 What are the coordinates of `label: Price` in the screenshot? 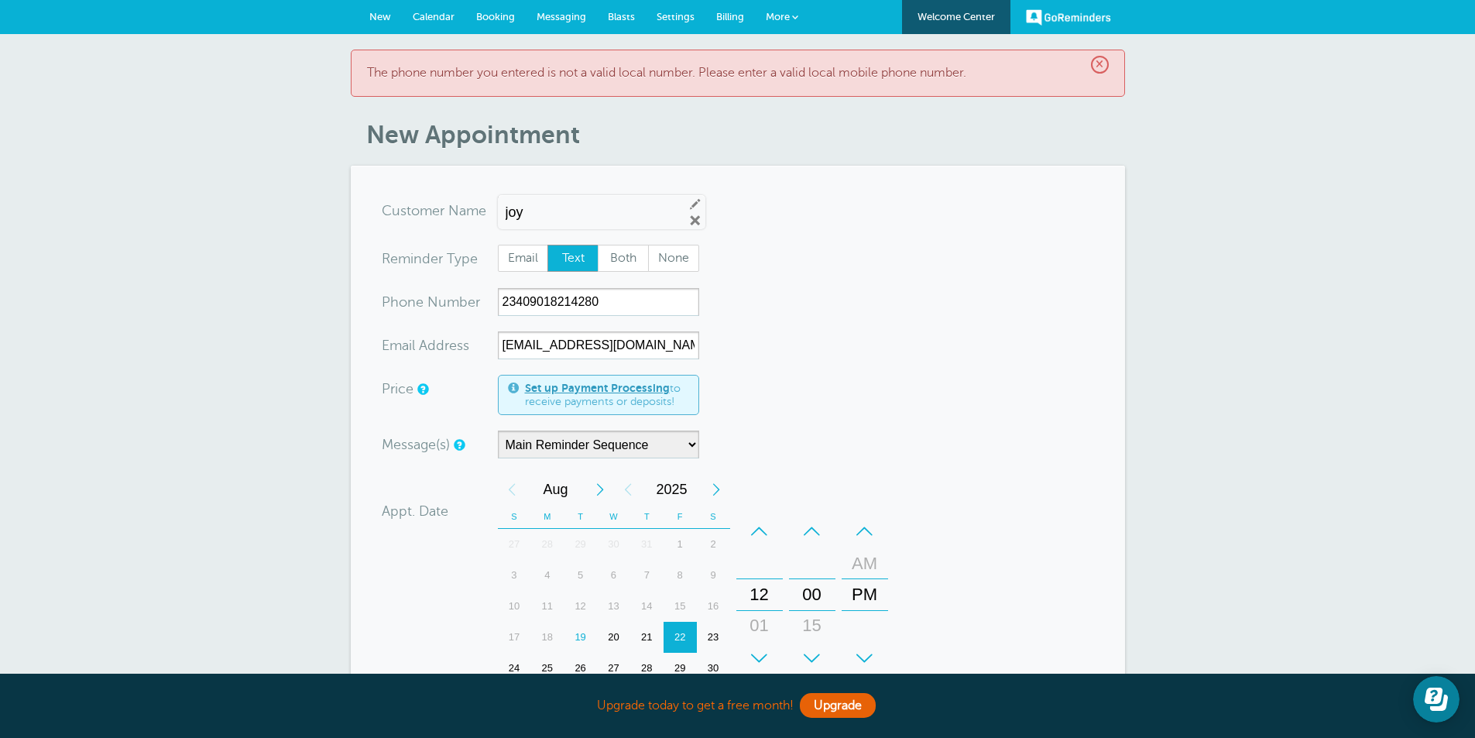 It's located at (397, 389).